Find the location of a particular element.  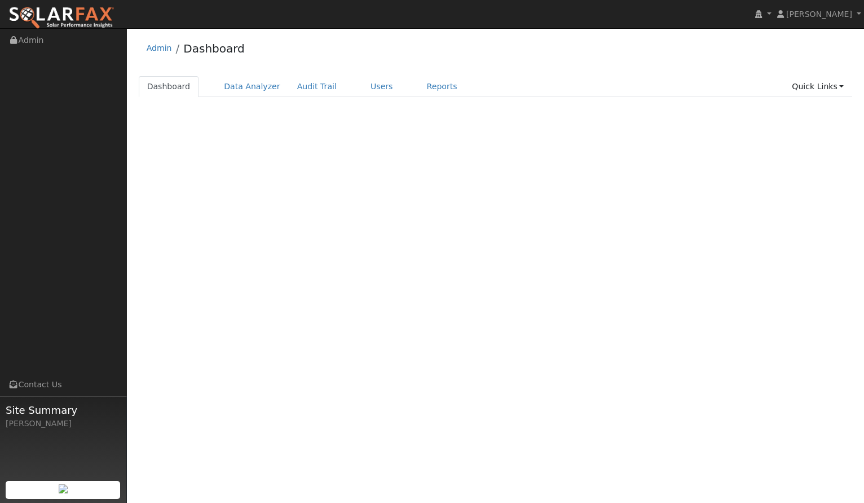

a: Quick Links is located at coordinates (818, 86).